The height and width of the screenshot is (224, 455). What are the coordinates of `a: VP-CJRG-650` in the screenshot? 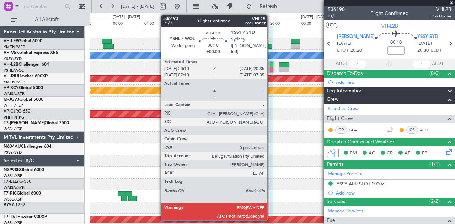 It's located at (17, 112).